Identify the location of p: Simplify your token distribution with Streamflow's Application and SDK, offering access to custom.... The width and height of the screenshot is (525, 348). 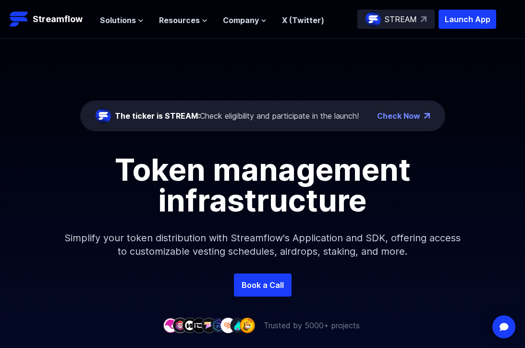
(263, 244).